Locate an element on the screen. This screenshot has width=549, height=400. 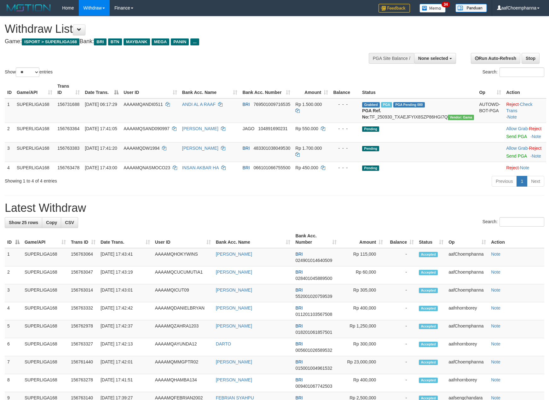
td: 156763332 is located at coordinates (83, 311).